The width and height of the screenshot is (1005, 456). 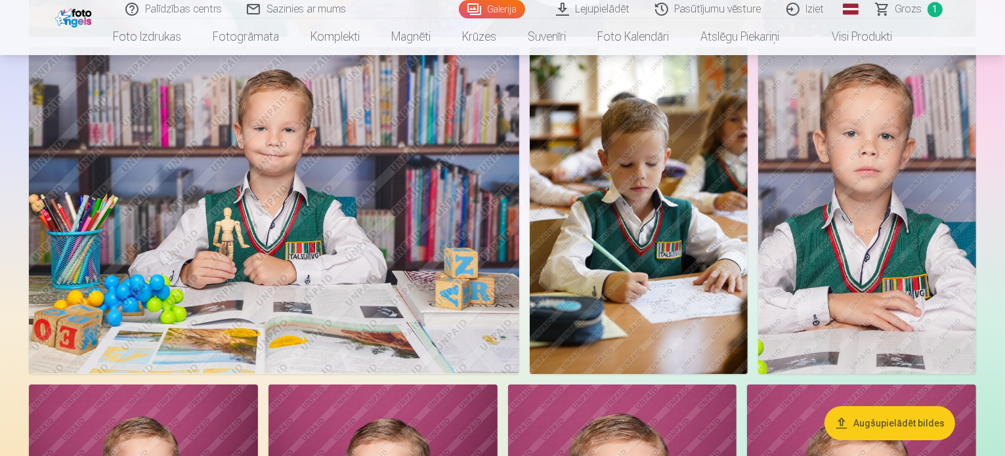 What do you see at coordinates (147, 37) in the screenshot?
I see `a: Foto izdrukas` at bounding box center [147, 37].